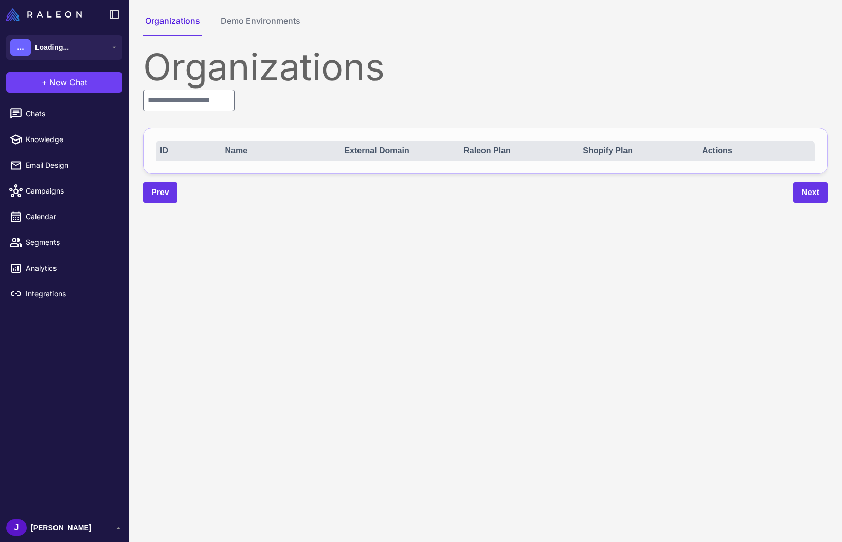  Describe the element at coordinates (64, 191) in the screenshot. I see `a: Campaigns` at that location.